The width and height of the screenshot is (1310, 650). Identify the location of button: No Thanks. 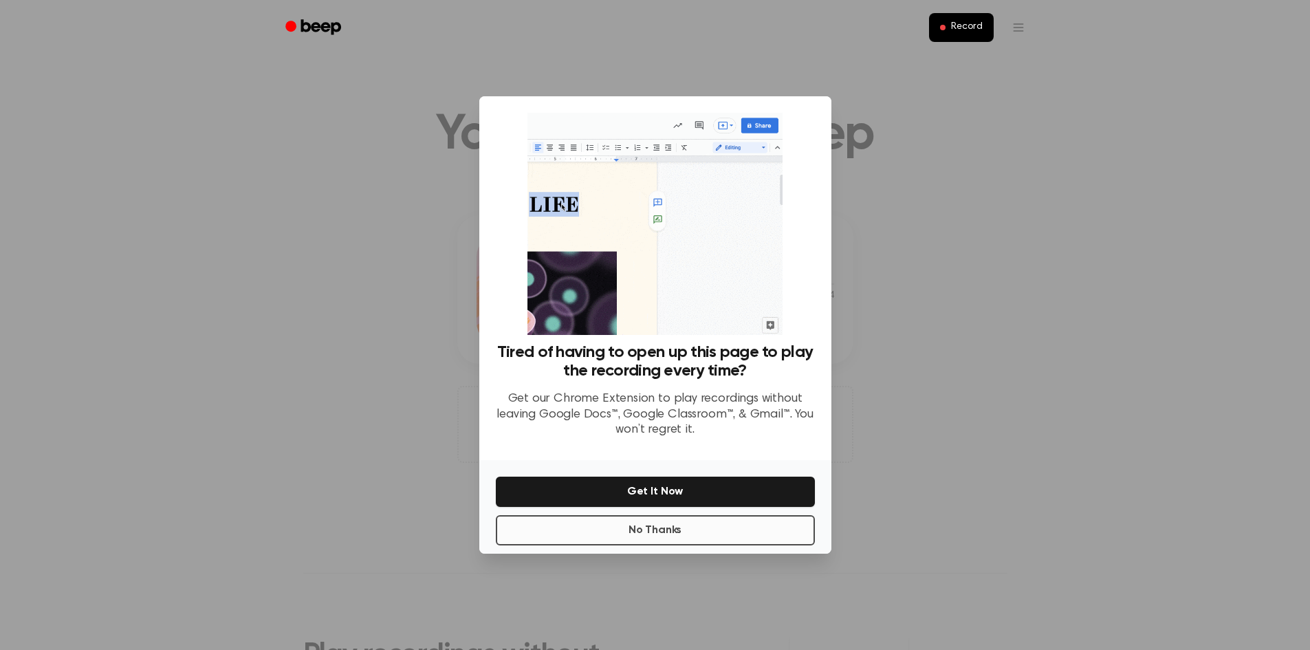
(655, 530).